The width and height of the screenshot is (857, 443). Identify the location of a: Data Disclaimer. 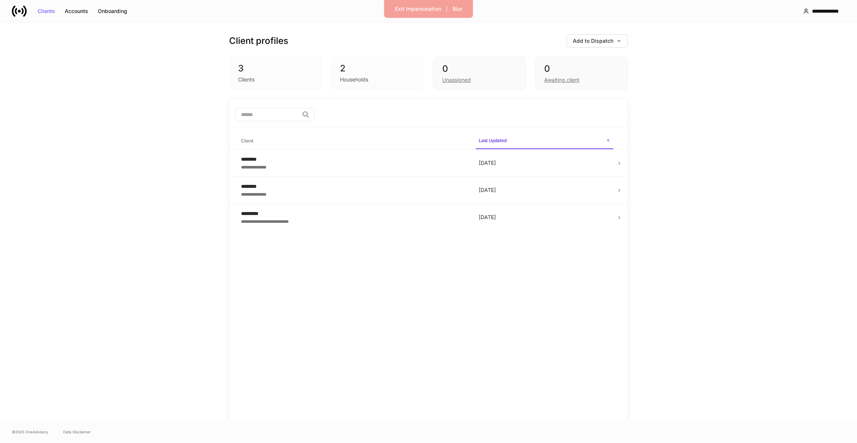
(77, 432).